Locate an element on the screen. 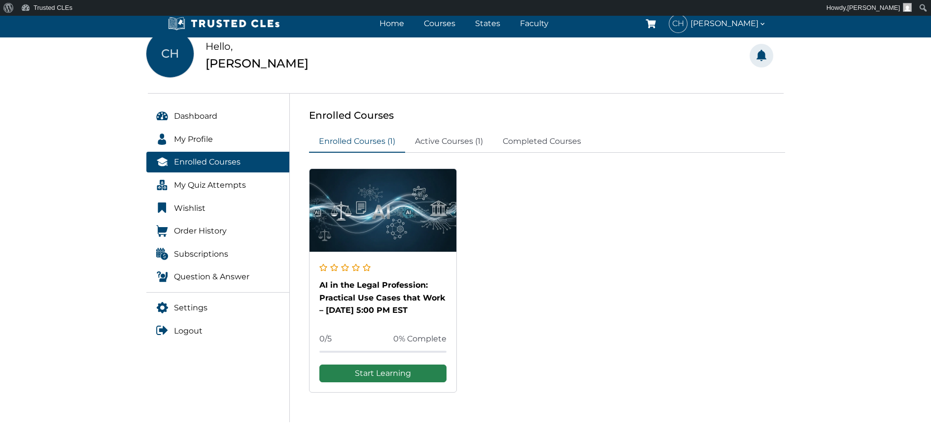  a: Order History is located at coordinates (218, 231).